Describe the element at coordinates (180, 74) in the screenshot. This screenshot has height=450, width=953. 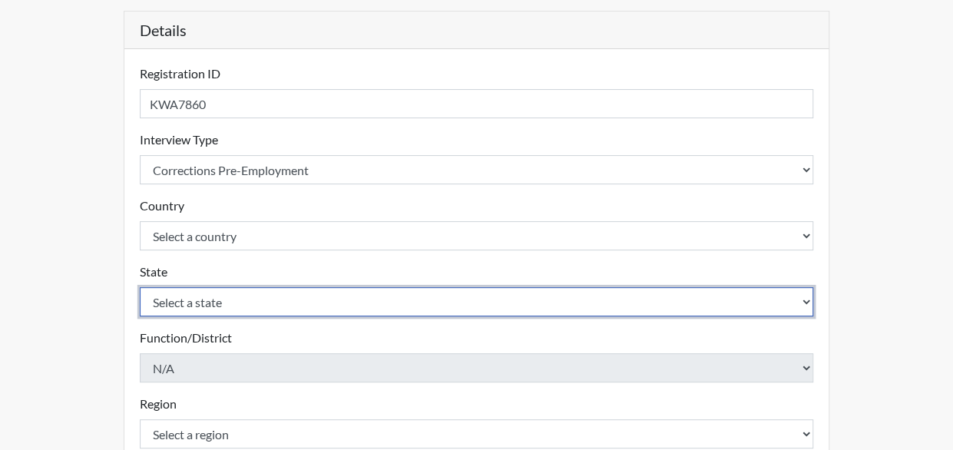
I see `label: Registration ID` at that location.